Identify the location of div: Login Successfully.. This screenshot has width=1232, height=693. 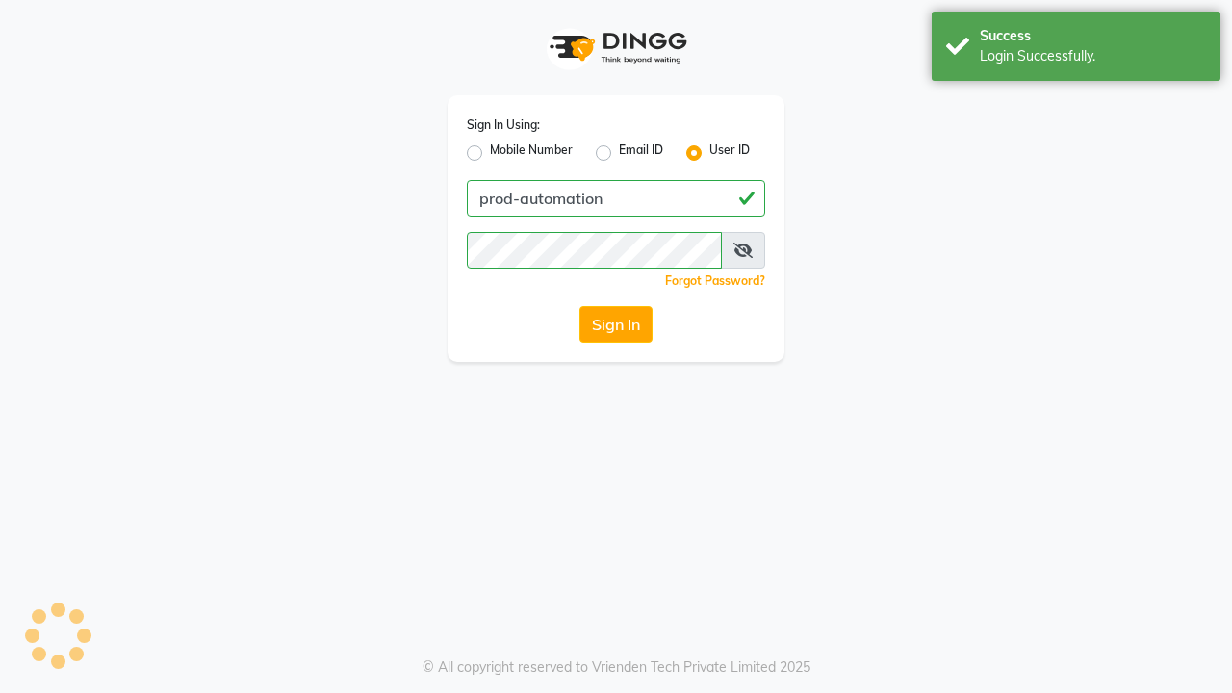
(1092, 56).